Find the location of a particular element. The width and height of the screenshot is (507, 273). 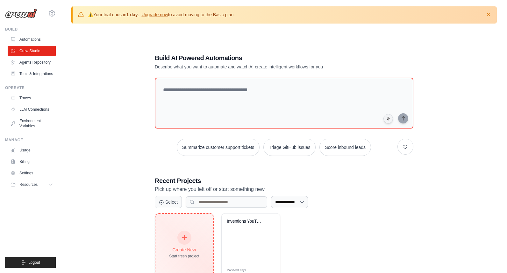

p: Your trial ends in . to avoid moving to the Basic plan. is located at coordinates (161, 15).